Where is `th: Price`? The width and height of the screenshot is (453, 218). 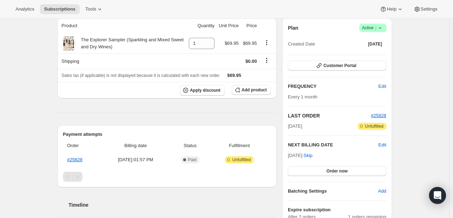 th: Price is located at coordinates (250, 26).